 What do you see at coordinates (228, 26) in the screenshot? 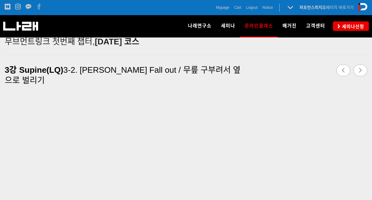
I see `a: 세미나` at bounding box center [228, 26].